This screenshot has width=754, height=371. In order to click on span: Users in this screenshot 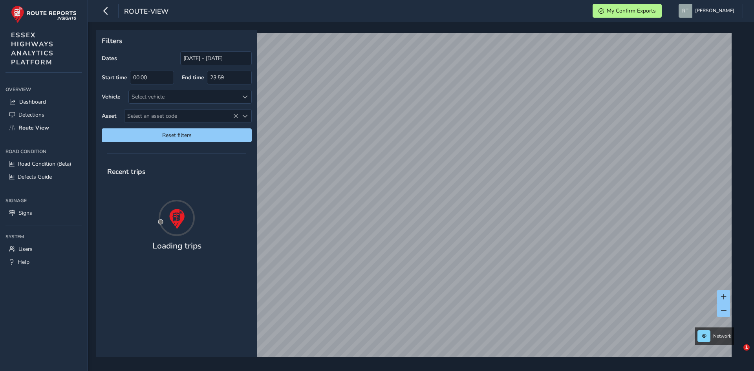, I will do `click(26, 249)`.